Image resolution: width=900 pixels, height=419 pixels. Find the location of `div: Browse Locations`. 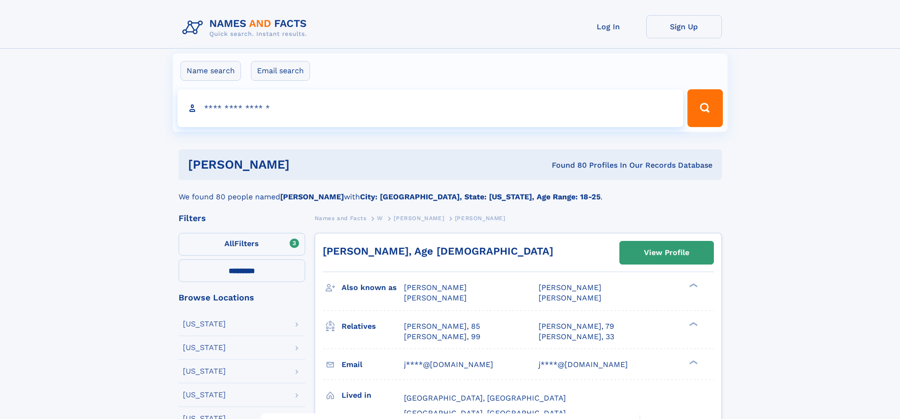

div: Browse Locations is located at coordinates (242, 298).